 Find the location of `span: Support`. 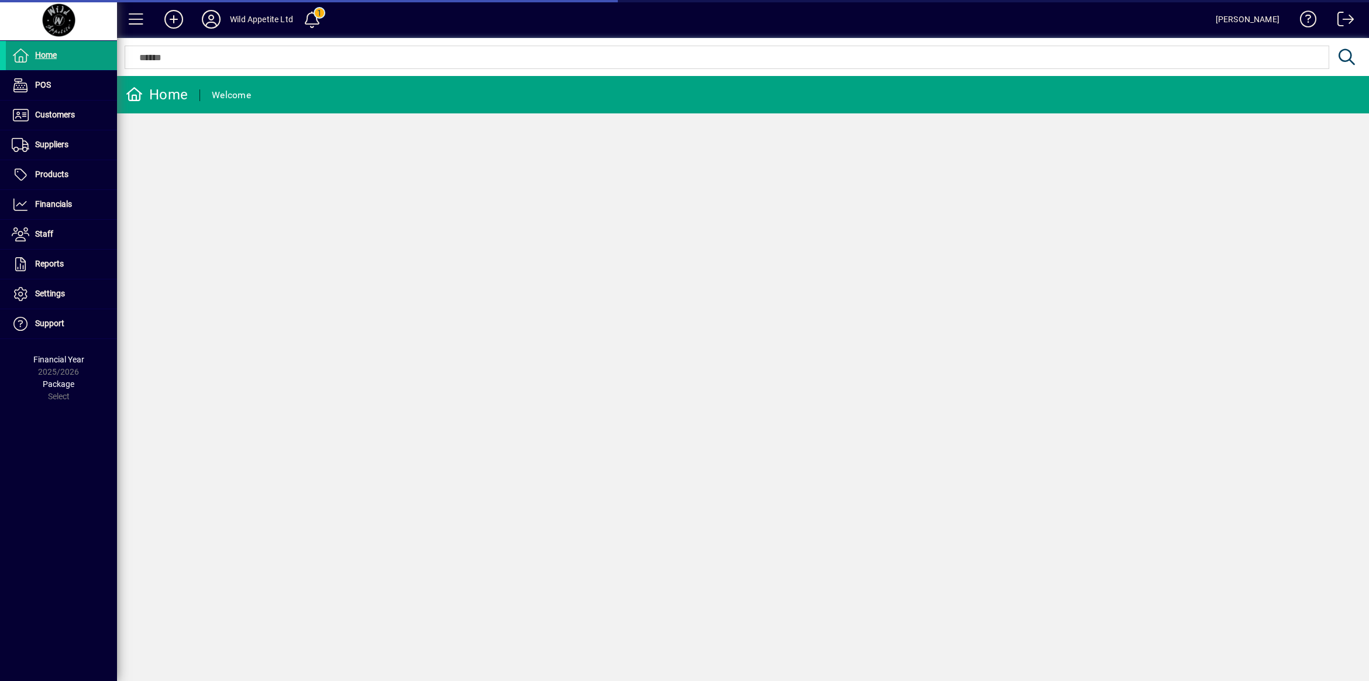

span: Support is located at coordinates (50, 323).